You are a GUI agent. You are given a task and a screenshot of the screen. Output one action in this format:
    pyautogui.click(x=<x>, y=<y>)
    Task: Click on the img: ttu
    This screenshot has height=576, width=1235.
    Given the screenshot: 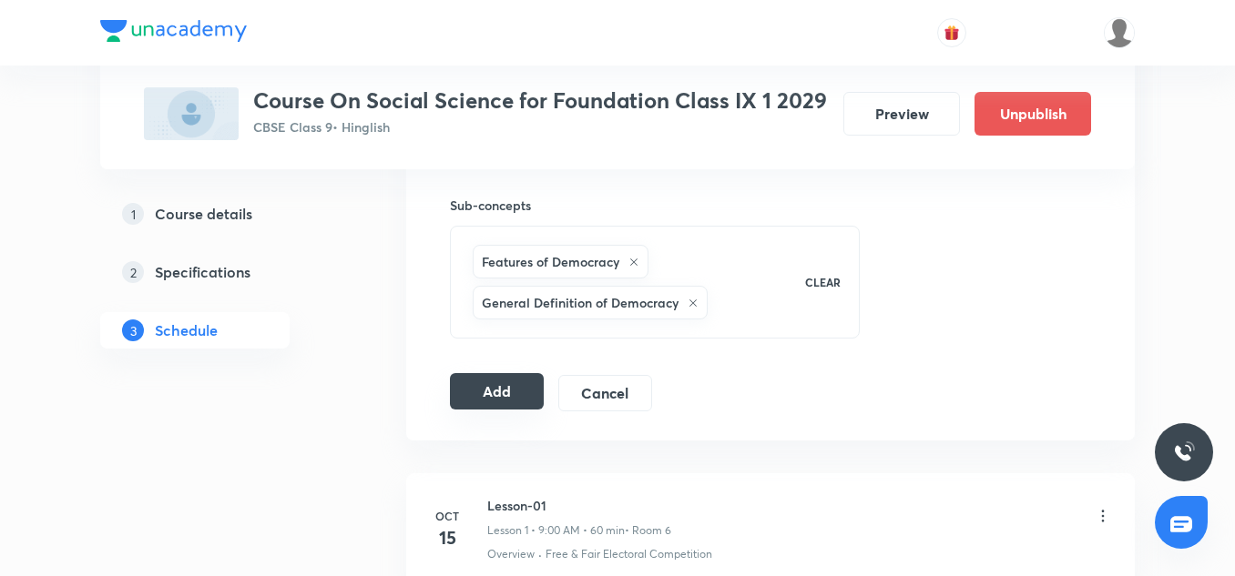 What is the action you would take?
    pyautogui.click(x=1184, y=452)
    